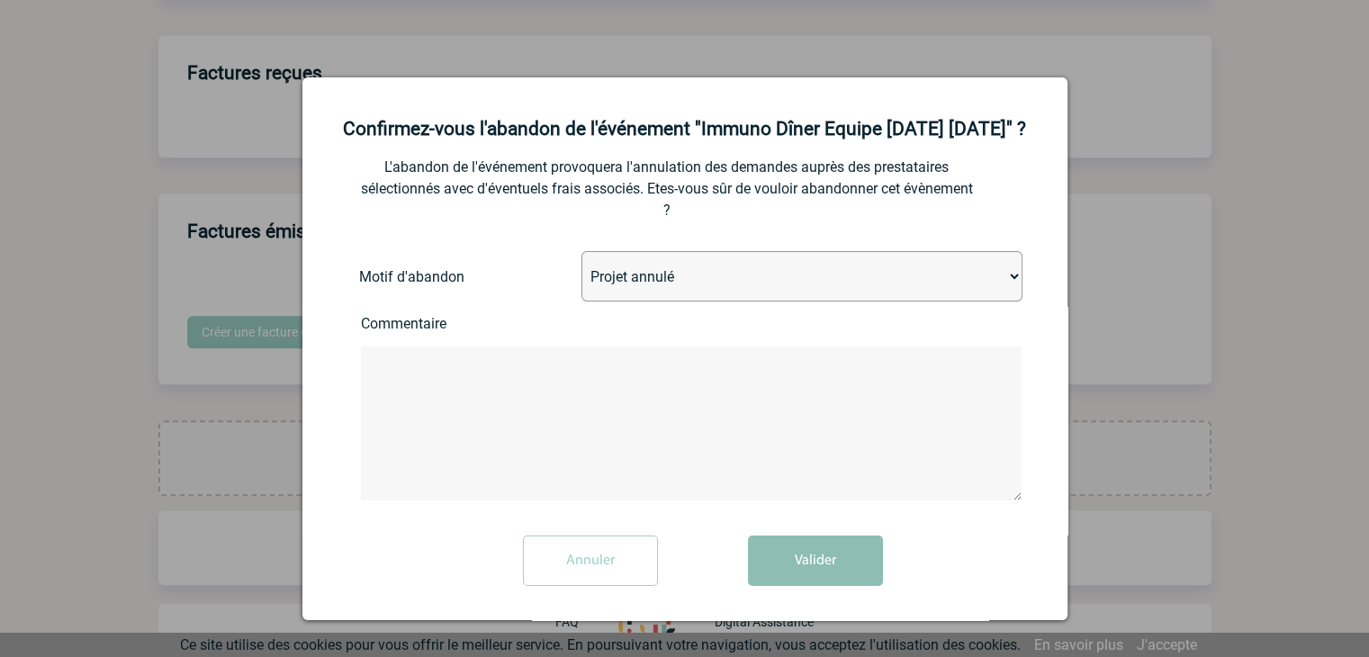  What do you see at coordinates (433, 323) in the screenshot?
I see `label: Commentaire` at bounding box center [433, 323].